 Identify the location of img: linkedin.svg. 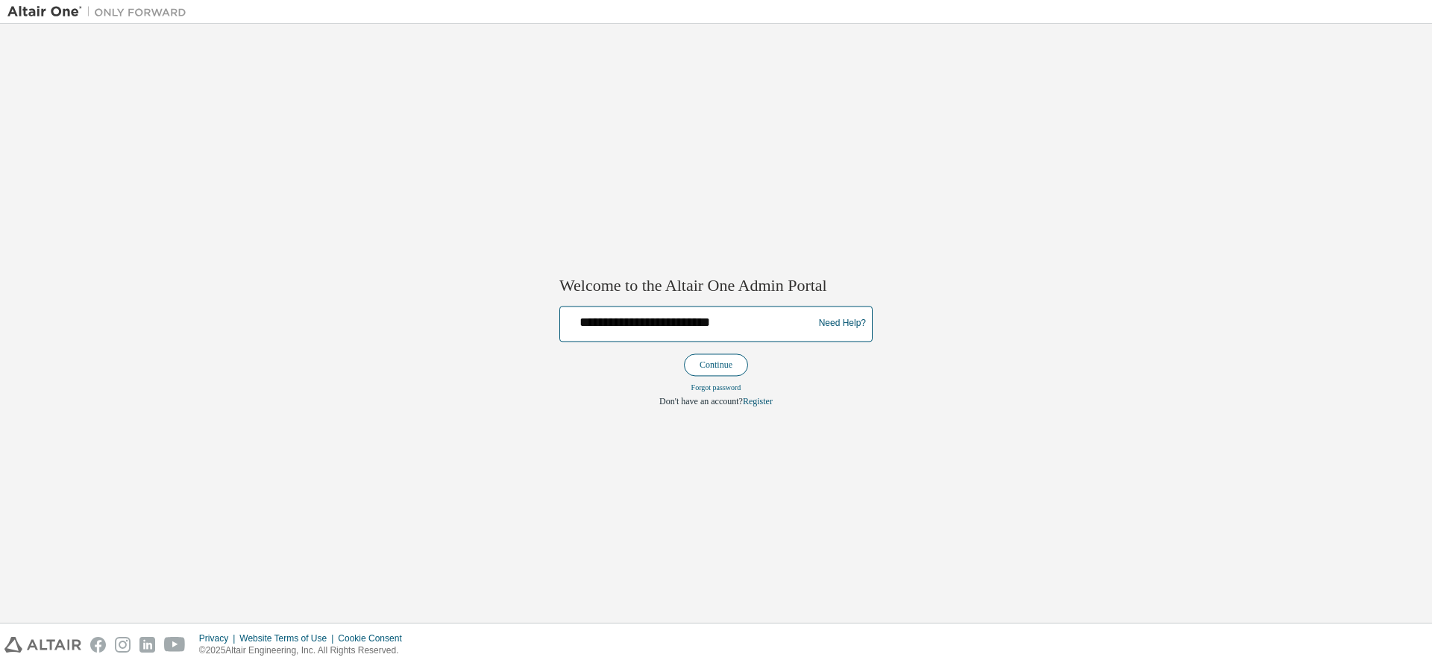
(147, 644).